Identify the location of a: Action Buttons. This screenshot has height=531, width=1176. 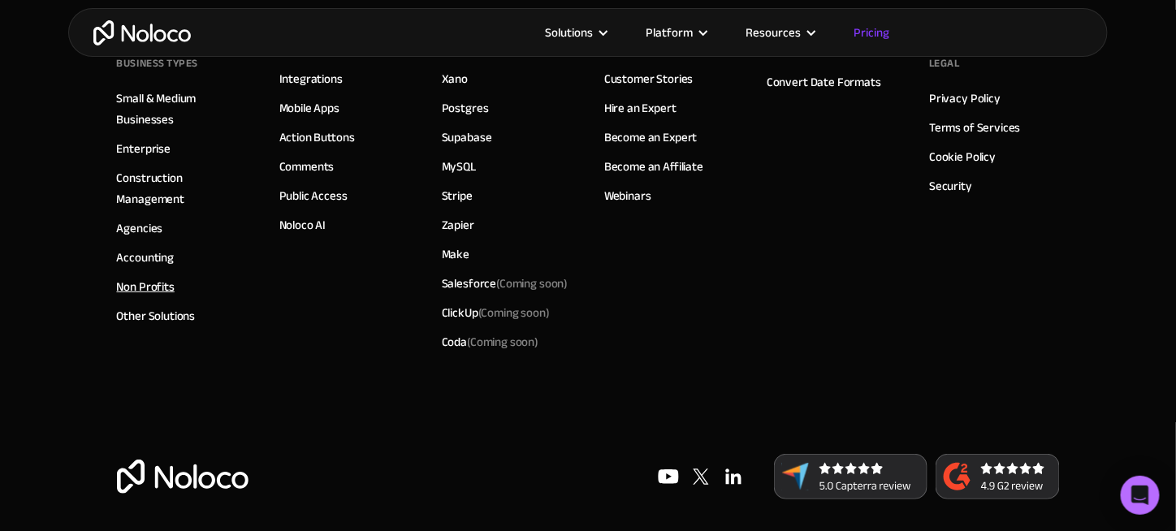
(317, 137).